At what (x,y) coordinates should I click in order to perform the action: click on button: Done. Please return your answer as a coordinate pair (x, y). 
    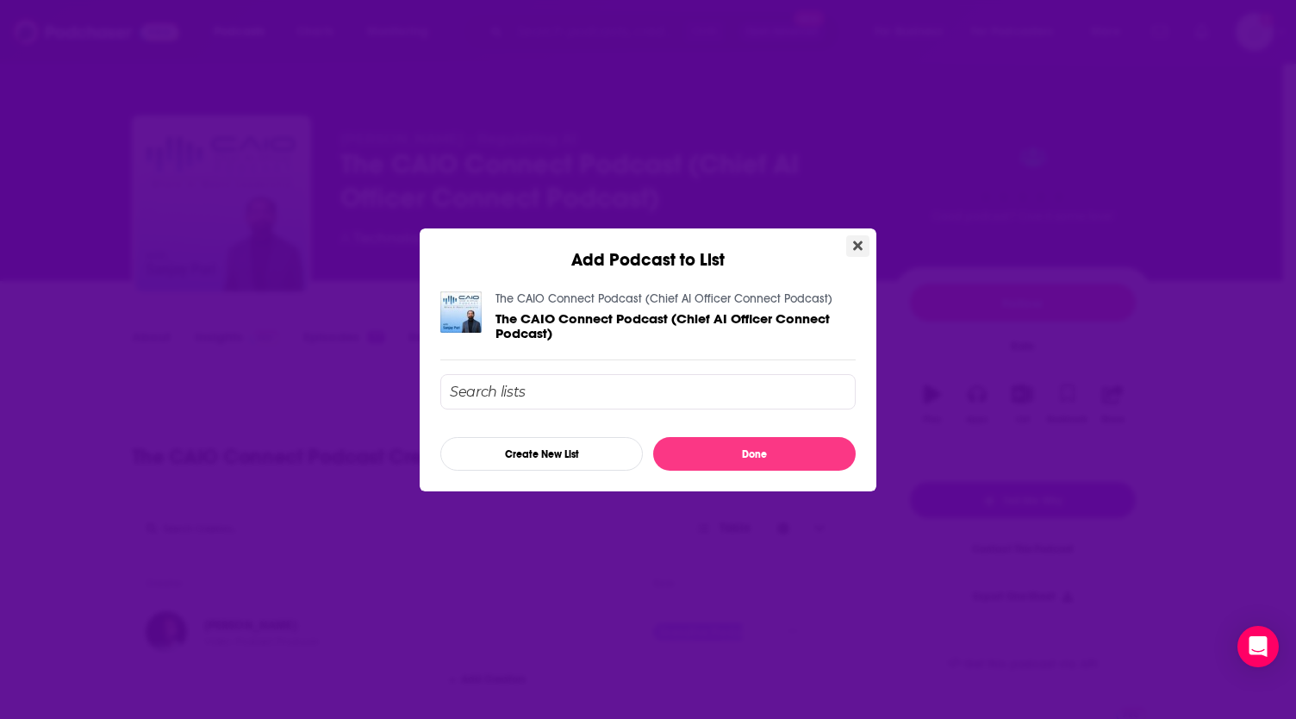
    Looking at the image, I should click on (754, 453).